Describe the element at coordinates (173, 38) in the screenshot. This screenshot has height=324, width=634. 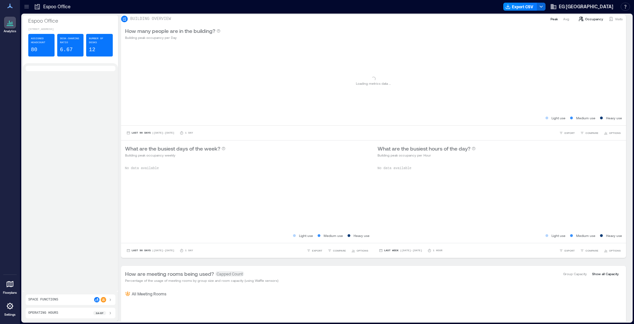
I see `p: Building peak occupancy per Day` at that location.